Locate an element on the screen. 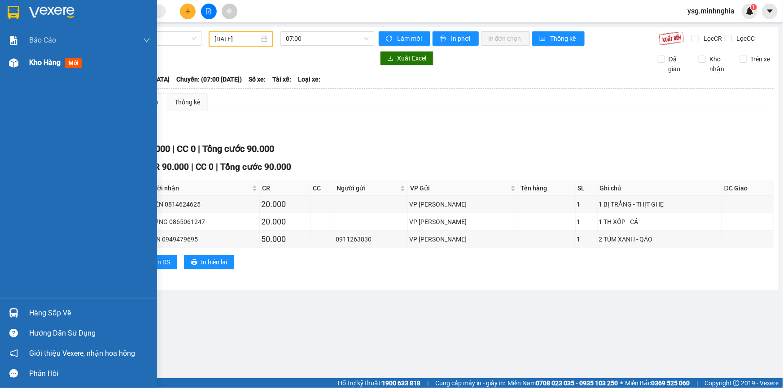 The height and width of the screenshot is (388, 783). span: In DS is located at coordinates (163, 262).